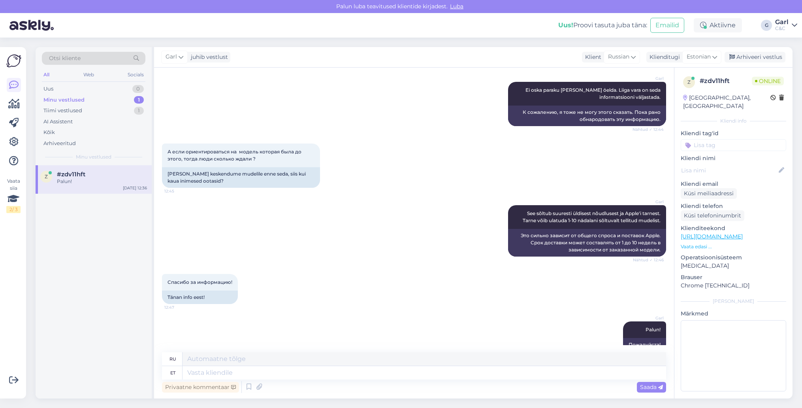 Image resolution: width=802 pixels, height=408 pixels. Describe the element at coordinates (734, 277) in the screenshot. I see `p: Brauser` at that location.